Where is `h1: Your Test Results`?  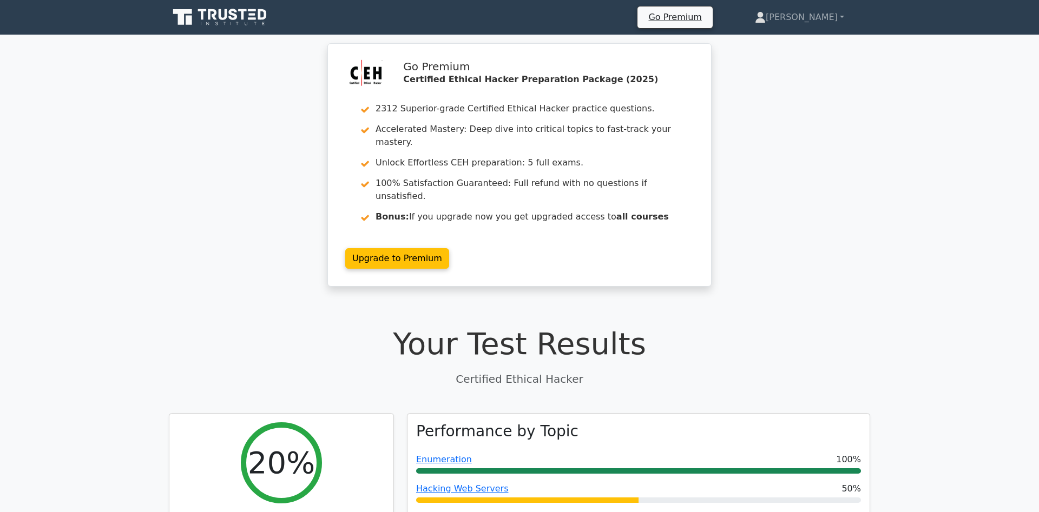 h1: Your Test Results is located at coordinates (519, 344).